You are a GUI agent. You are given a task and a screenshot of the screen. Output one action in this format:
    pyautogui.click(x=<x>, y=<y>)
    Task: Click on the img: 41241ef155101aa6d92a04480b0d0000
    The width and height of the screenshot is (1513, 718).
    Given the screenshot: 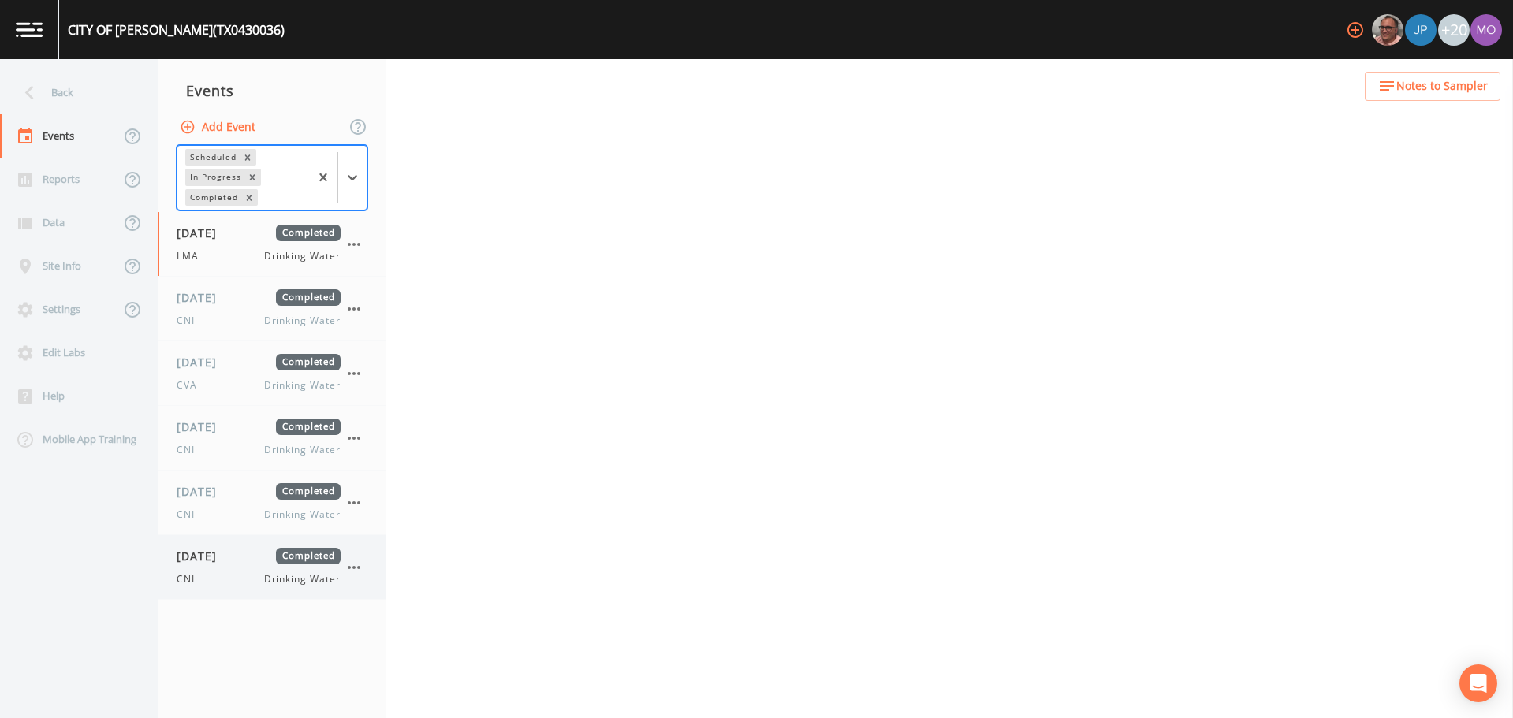 What is the action you would take?
    pyautogui.click(x=1421, y=30)
    